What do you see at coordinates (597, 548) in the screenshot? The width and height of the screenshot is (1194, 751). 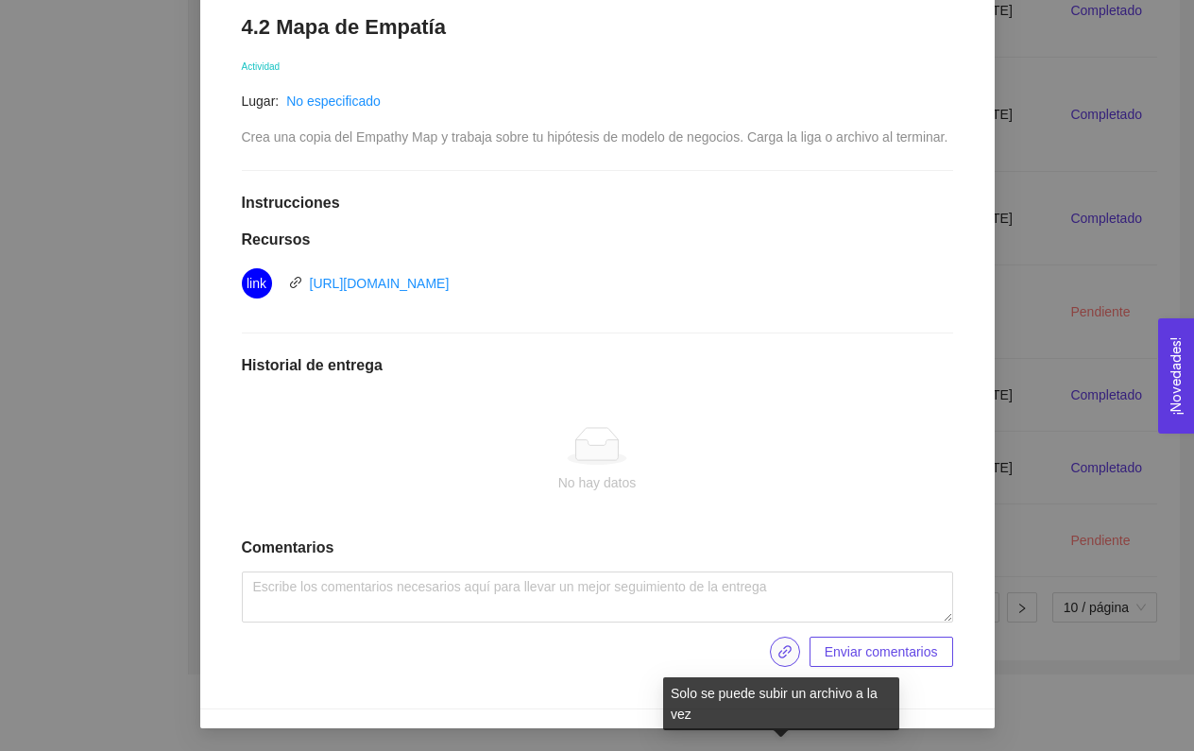 I see `h1: Comentarios` at bounding box center [597, 548].